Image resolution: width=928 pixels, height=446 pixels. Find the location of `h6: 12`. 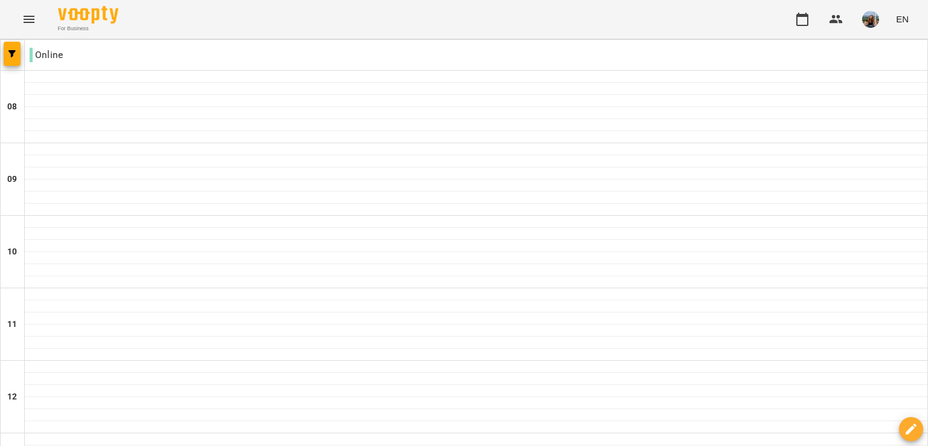

h6: 12 is located at coordinates (12, 397).